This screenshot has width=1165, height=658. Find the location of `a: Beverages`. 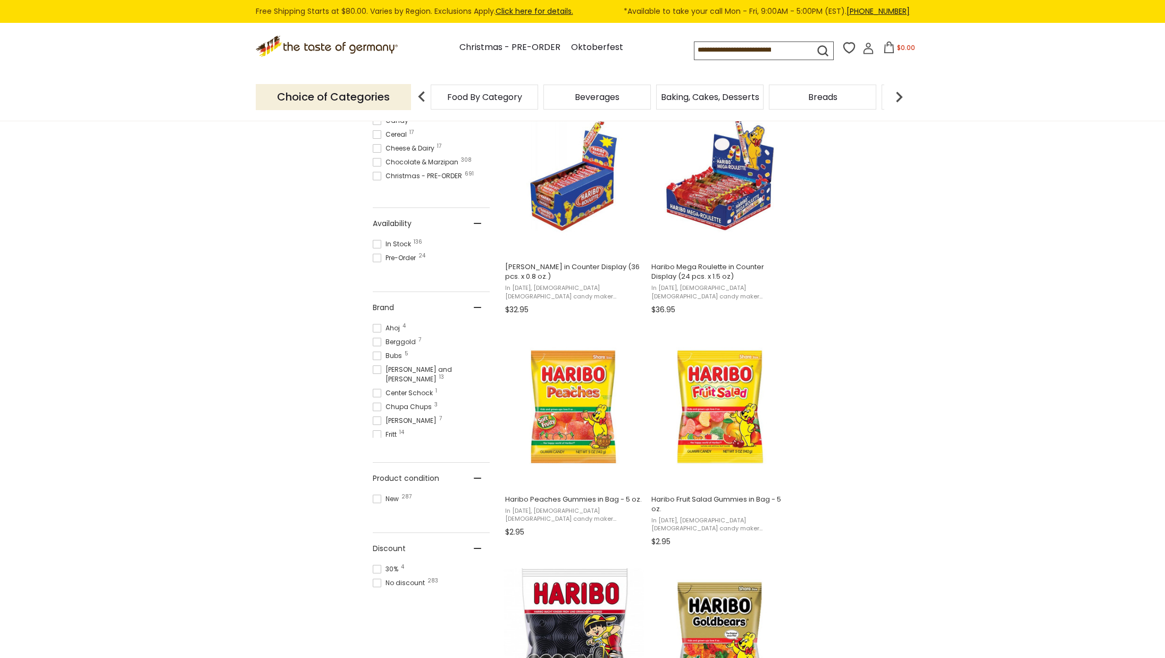

a: Beverages is located at coordinates (597, 97).